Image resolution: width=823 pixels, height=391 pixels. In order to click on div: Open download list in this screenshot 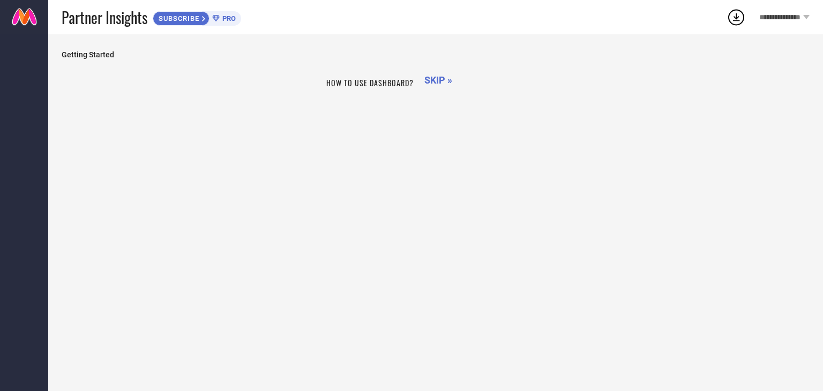, I will do `click(736, 17)`.